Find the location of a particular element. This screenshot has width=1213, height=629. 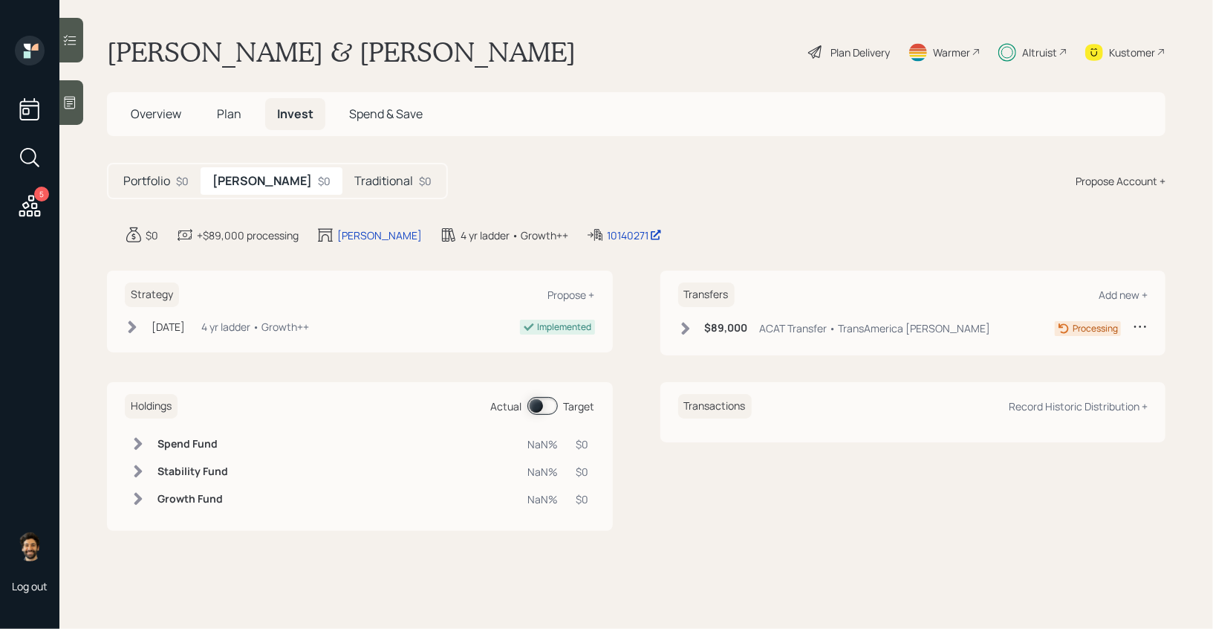

div: Add new + is located at coordinates (1123, 294).